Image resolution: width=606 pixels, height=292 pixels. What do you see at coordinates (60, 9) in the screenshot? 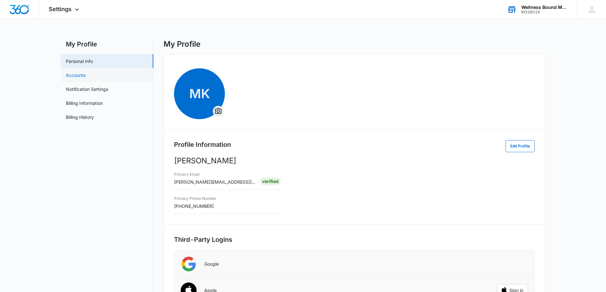
I see `span: Settings` at bounding box center [60, 9].